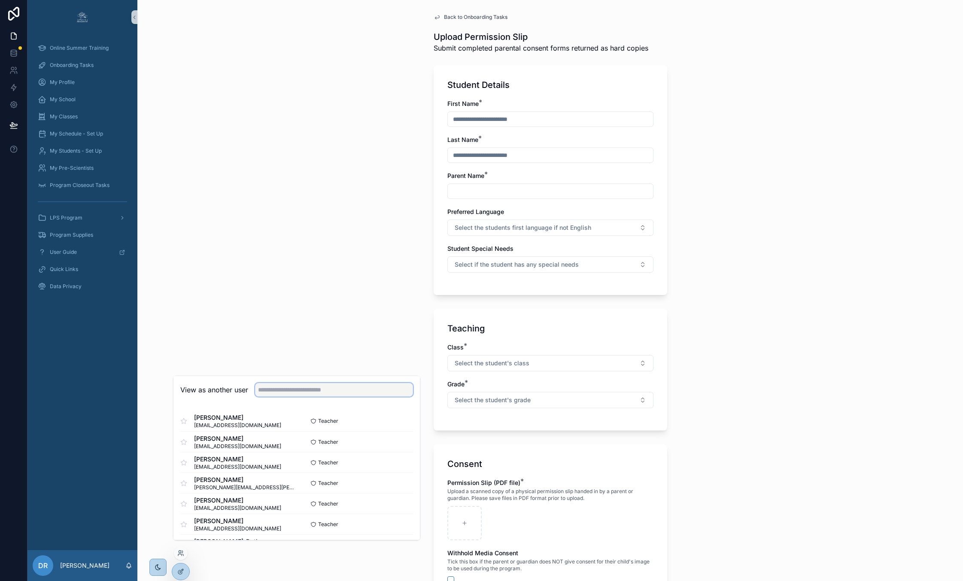  What do you see at coordinates (82, 65) in the screenshot?
I see `a: Onboarding Tasks` at bounding box center [82, 65].